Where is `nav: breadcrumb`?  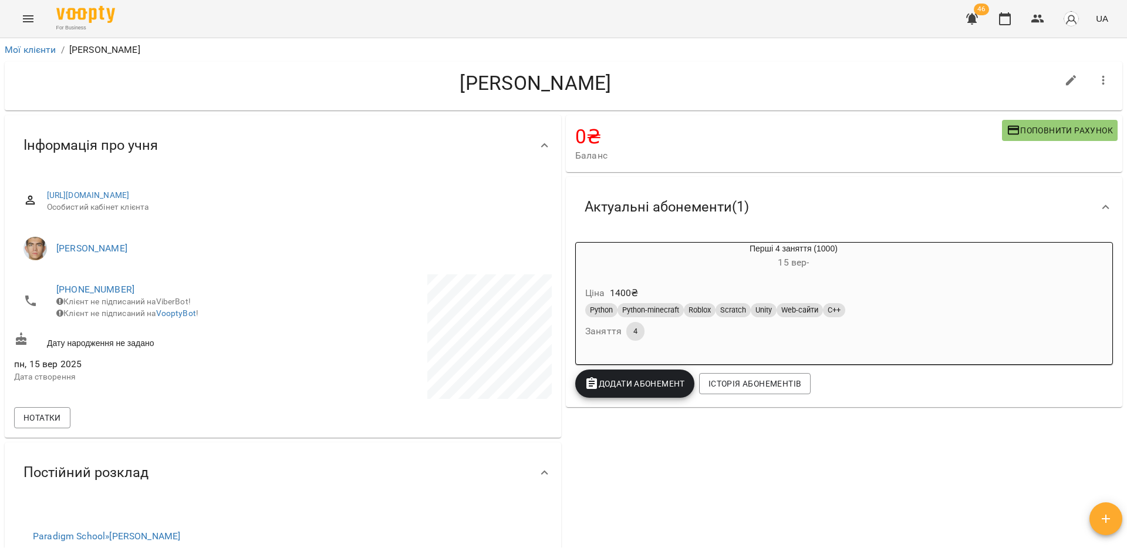
nav: breadcrumb is located at coordinates (564, 50).